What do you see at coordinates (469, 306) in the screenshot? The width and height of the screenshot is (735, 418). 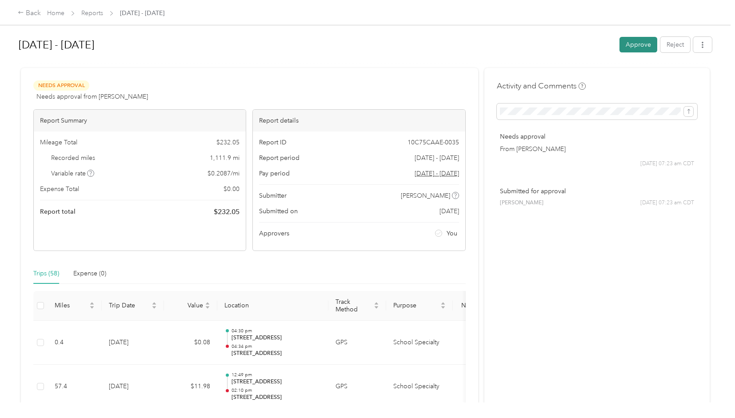 I see `th: Notes` at bounding box center [469, 306].